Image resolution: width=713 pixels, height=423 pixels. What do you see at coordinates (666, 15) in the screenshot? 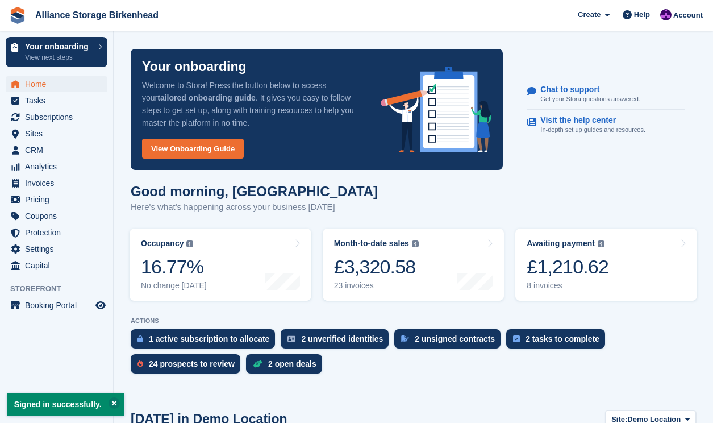
I see `img: Romilly Norton` at bounding box center [666, 15].